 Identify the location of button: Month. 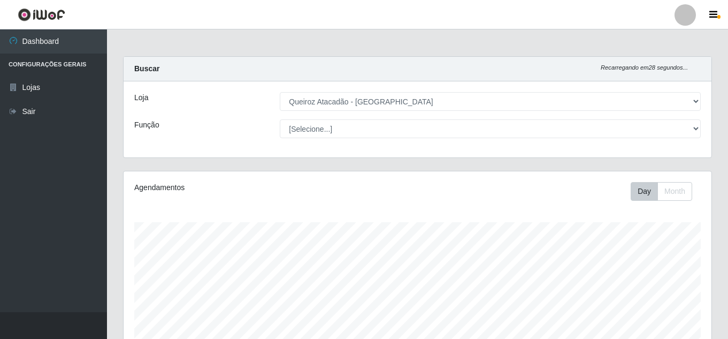
(674, 191).